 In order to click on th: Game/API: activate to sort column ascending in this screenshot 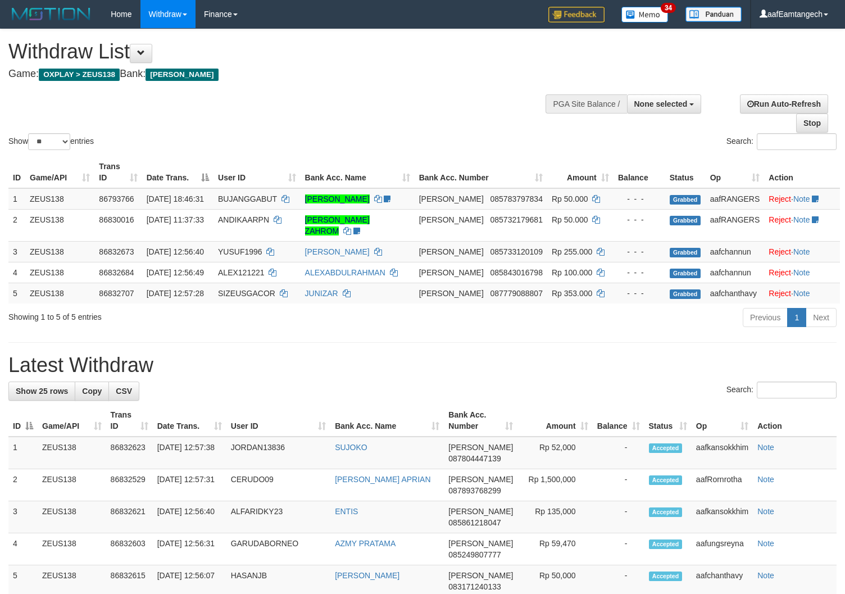, I will do `click(72, 420)`.